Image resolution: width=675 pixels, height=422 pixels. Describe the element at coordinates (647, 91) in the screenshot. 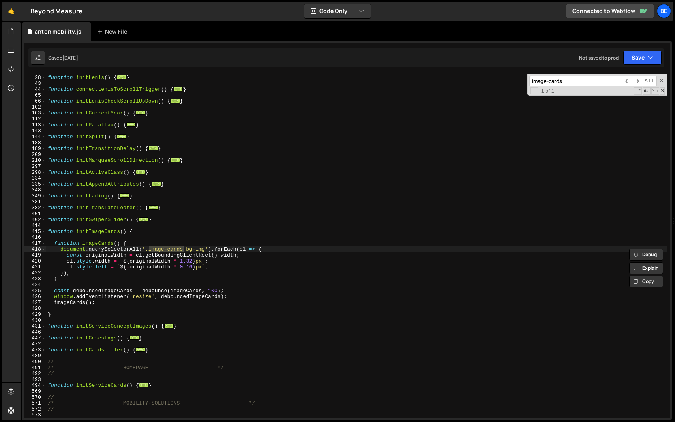

I see `span: CaseSensitive Search` at that location.